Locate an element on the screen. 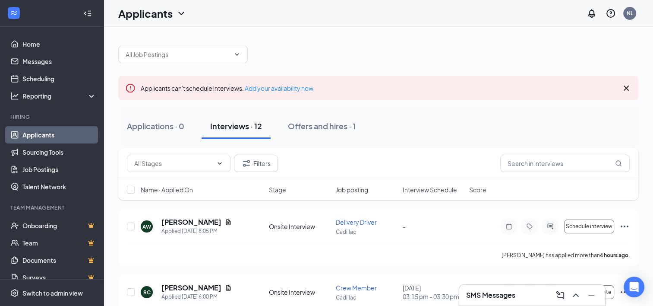  div: AW is located at coordinates (147, 226).